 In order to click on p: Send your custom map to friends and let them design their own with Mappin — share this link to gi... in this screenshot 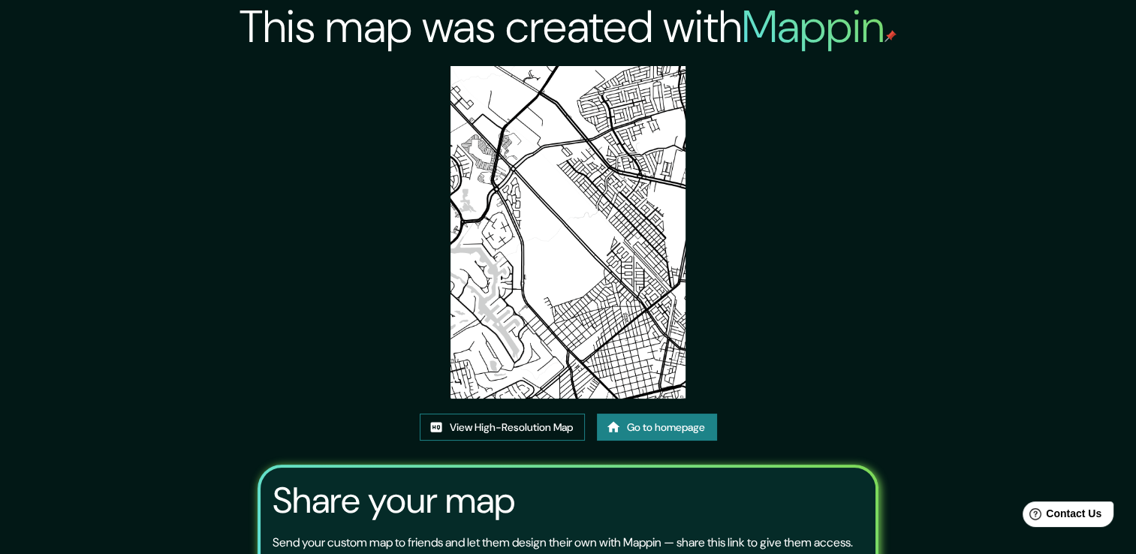, I will do `click(562, 543)`.